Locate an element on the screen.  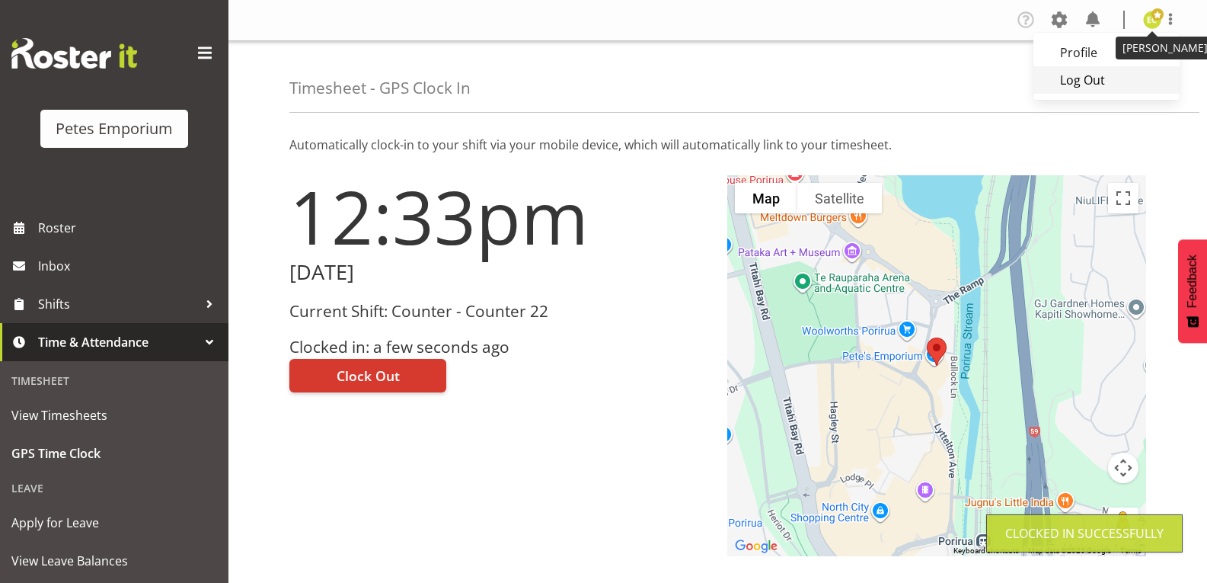
img: emma-croft7499.jpg is located at coordinates (1152, 20).